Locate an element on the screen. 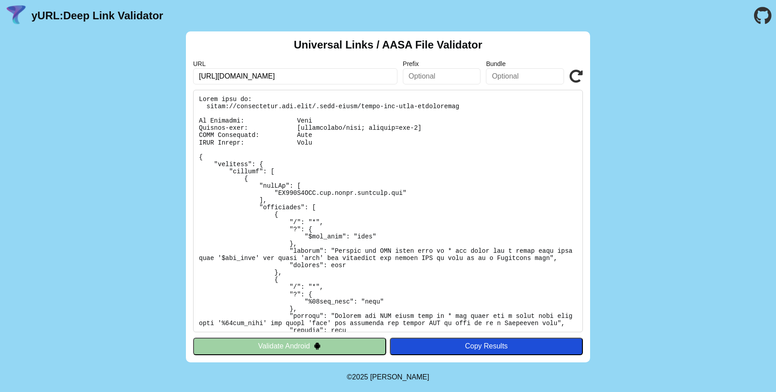  label: URL is located at coordinates (295, 64).